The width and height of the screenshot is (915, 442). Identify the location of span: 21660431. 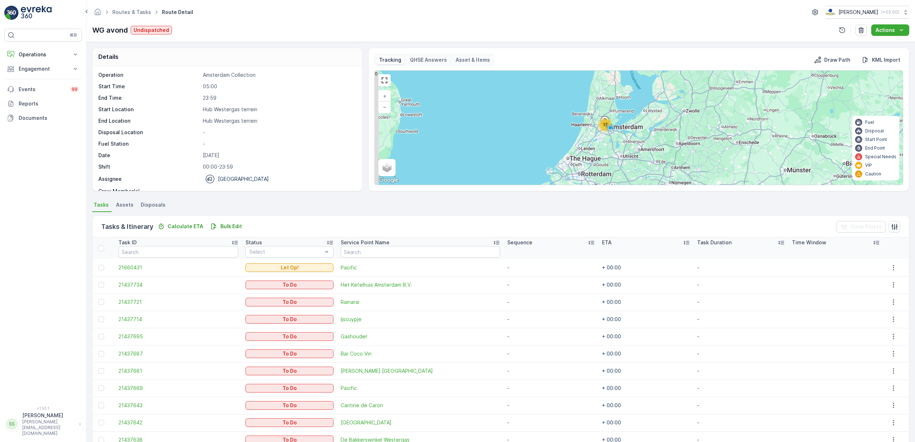
(178, 268).